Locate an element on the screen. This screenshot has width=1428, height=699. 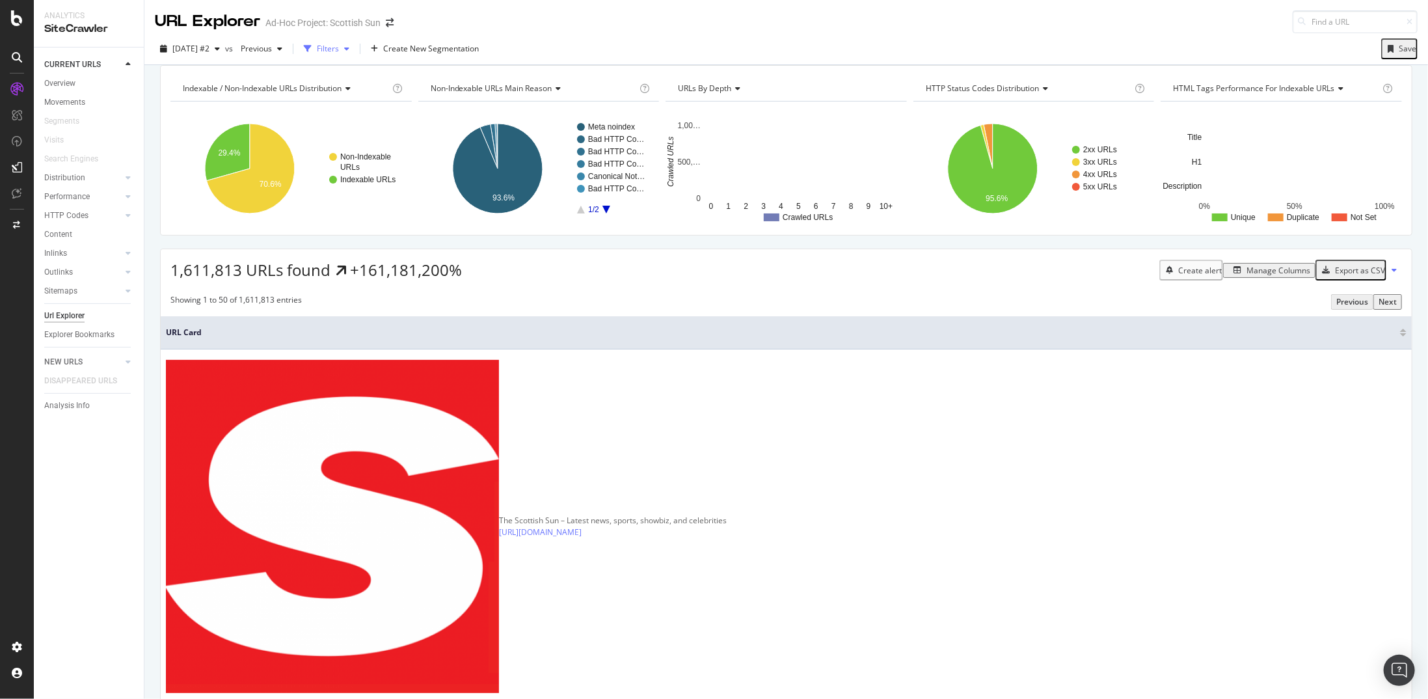
div: Ad-Hoc Project: Scottish Sun is located at coordinates (323, 23).